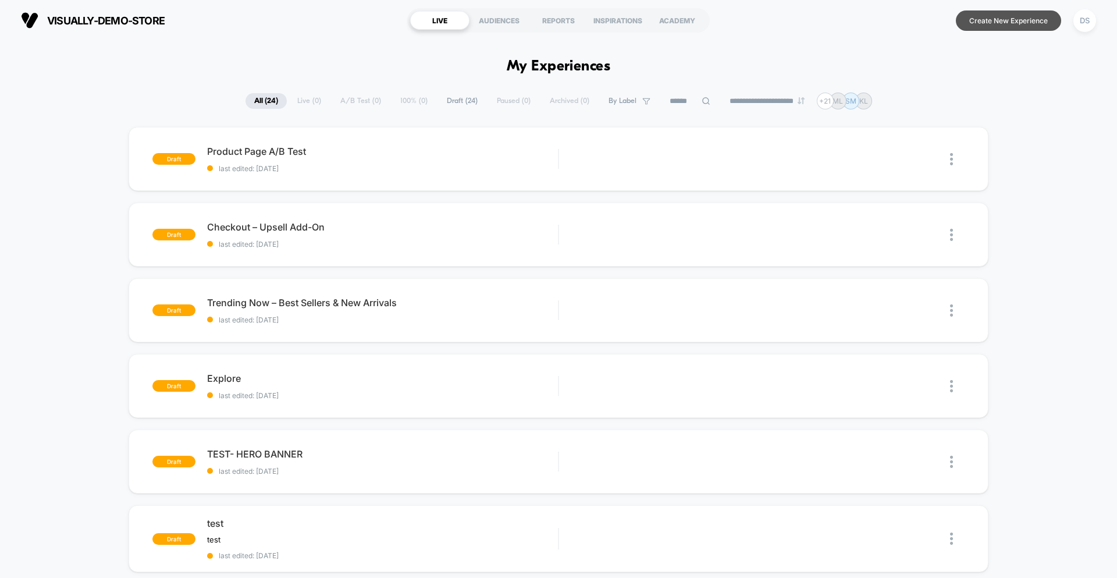  I want to click on span: Explore, so click(382, 378).